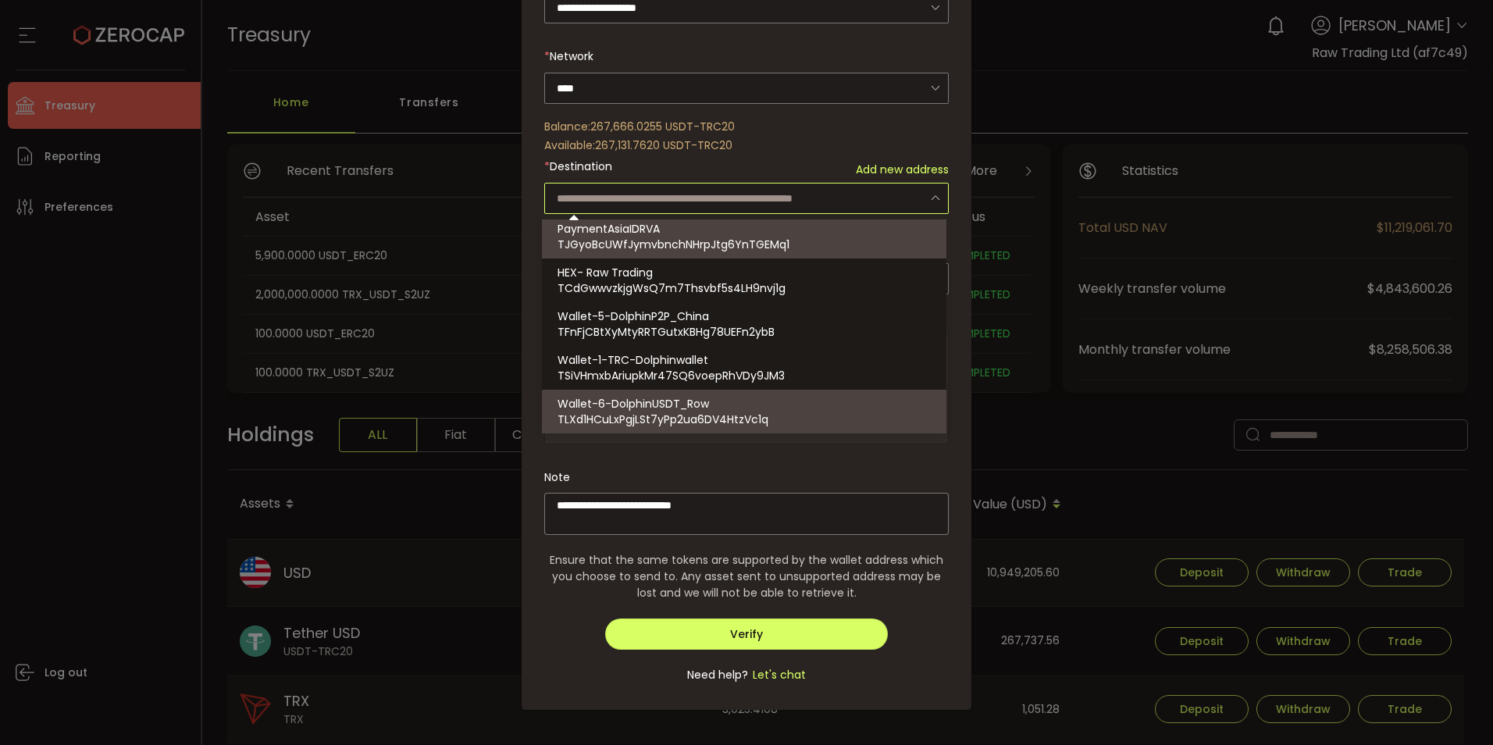 This screenshot has width=1493, height=745. Describe the element at coordinates (632, 360) in the screenshot. I see `span: Wallet-1-TRC-Dolphinwallet` at that location.